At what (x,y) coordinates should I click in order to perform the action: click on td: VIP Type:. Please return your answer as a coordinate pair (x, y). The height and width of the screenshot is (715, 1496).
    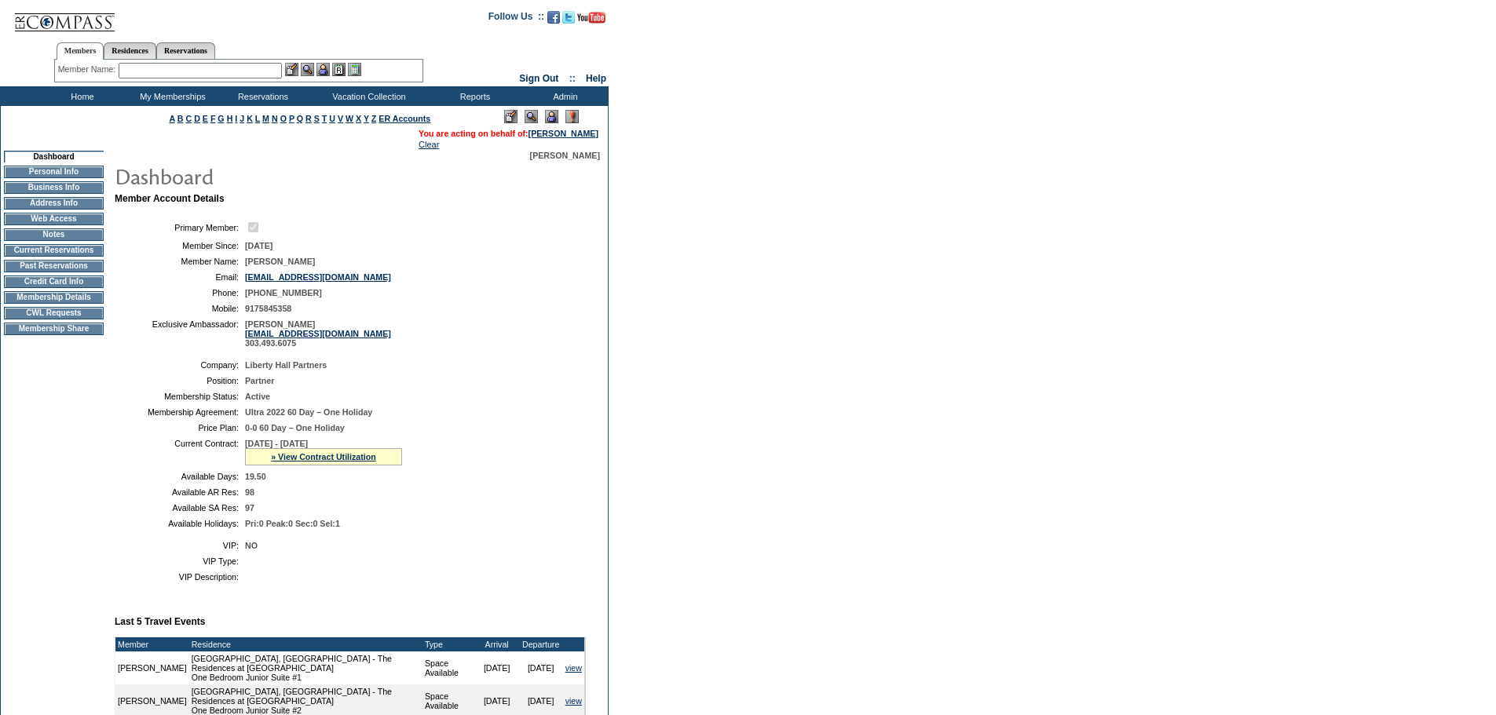
    Looking at the image, I should click on (180, 562).